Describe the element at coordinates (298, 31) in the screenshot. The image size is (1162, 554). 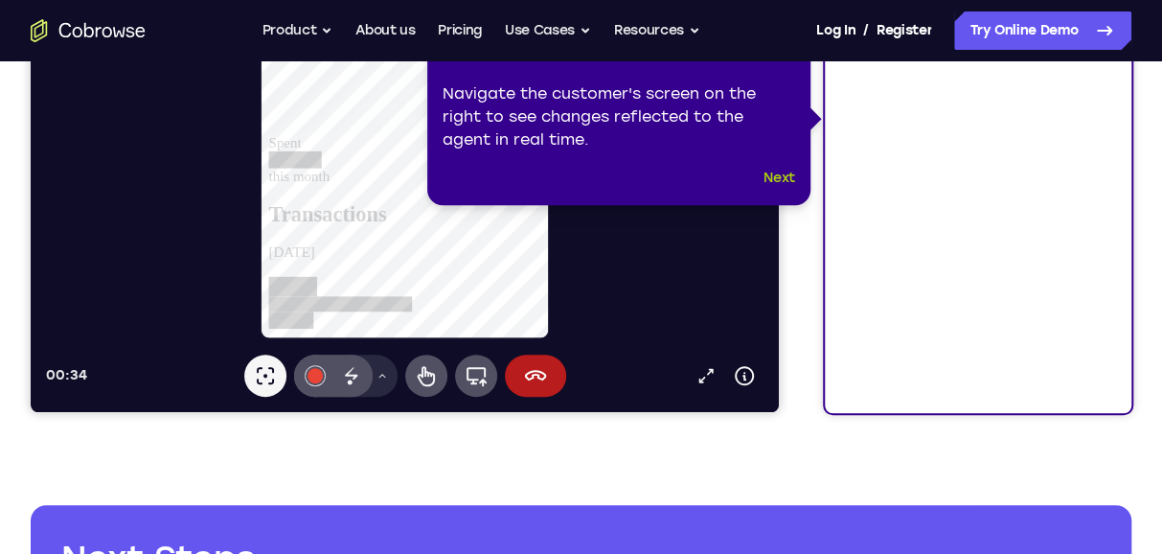
I see `button: Product` at that location.